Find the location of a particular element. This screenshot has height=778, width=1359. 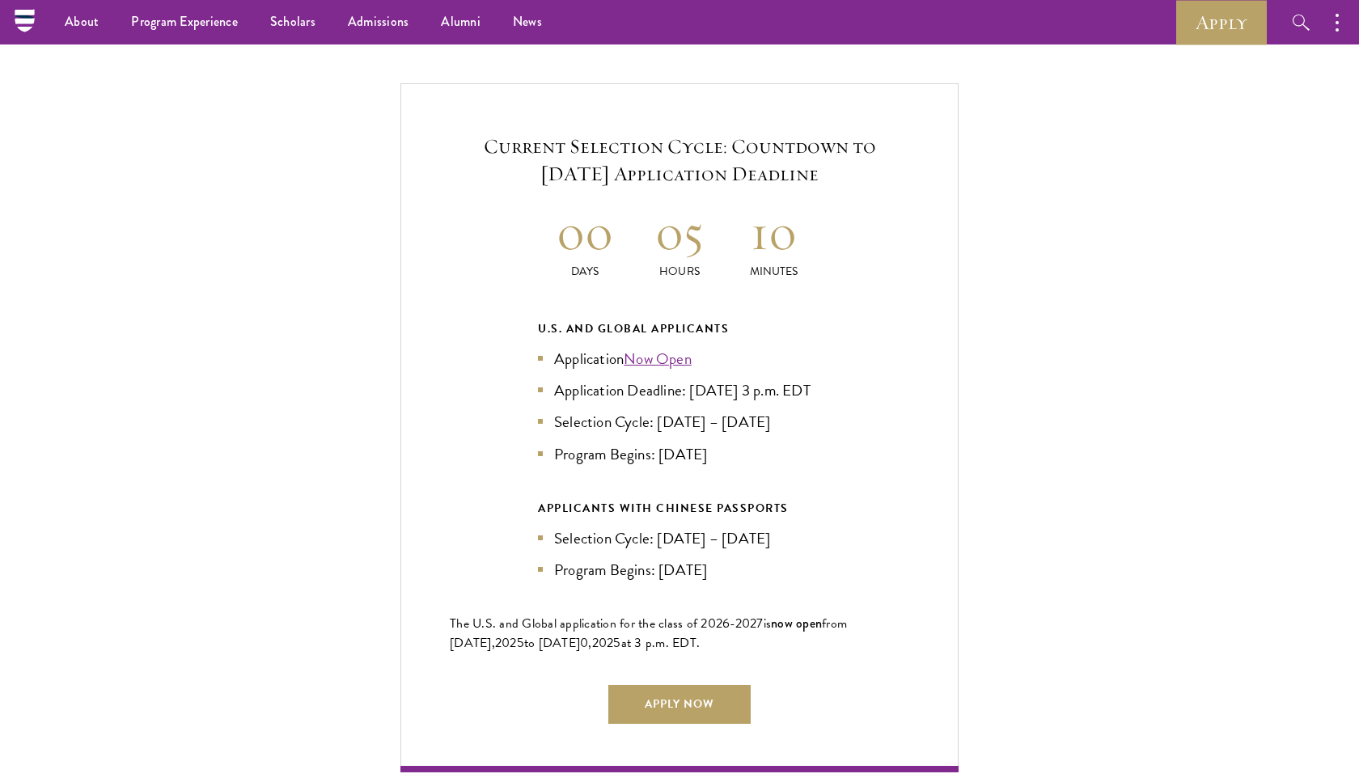

span: 0 is located at coordinates (584, 643).